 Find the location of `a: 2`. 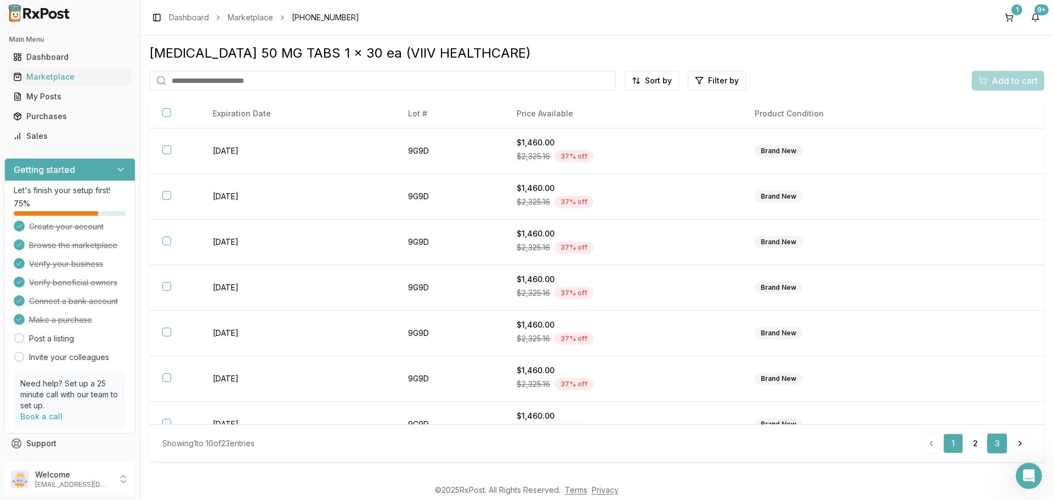

a: 2 is located at coordinates (975, 443).